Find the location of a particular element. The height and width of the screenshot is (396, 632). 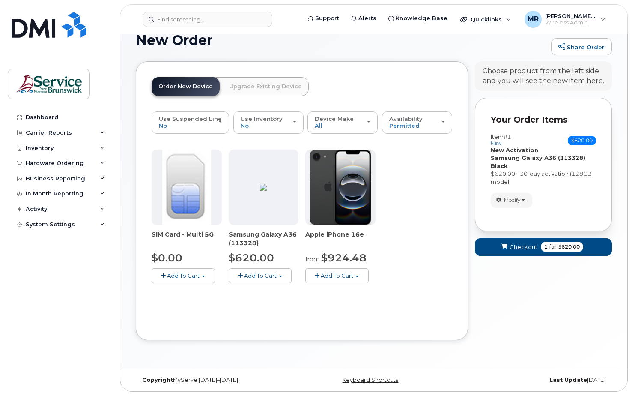

img: iphone16e.png is located at coordinates (341, 187).